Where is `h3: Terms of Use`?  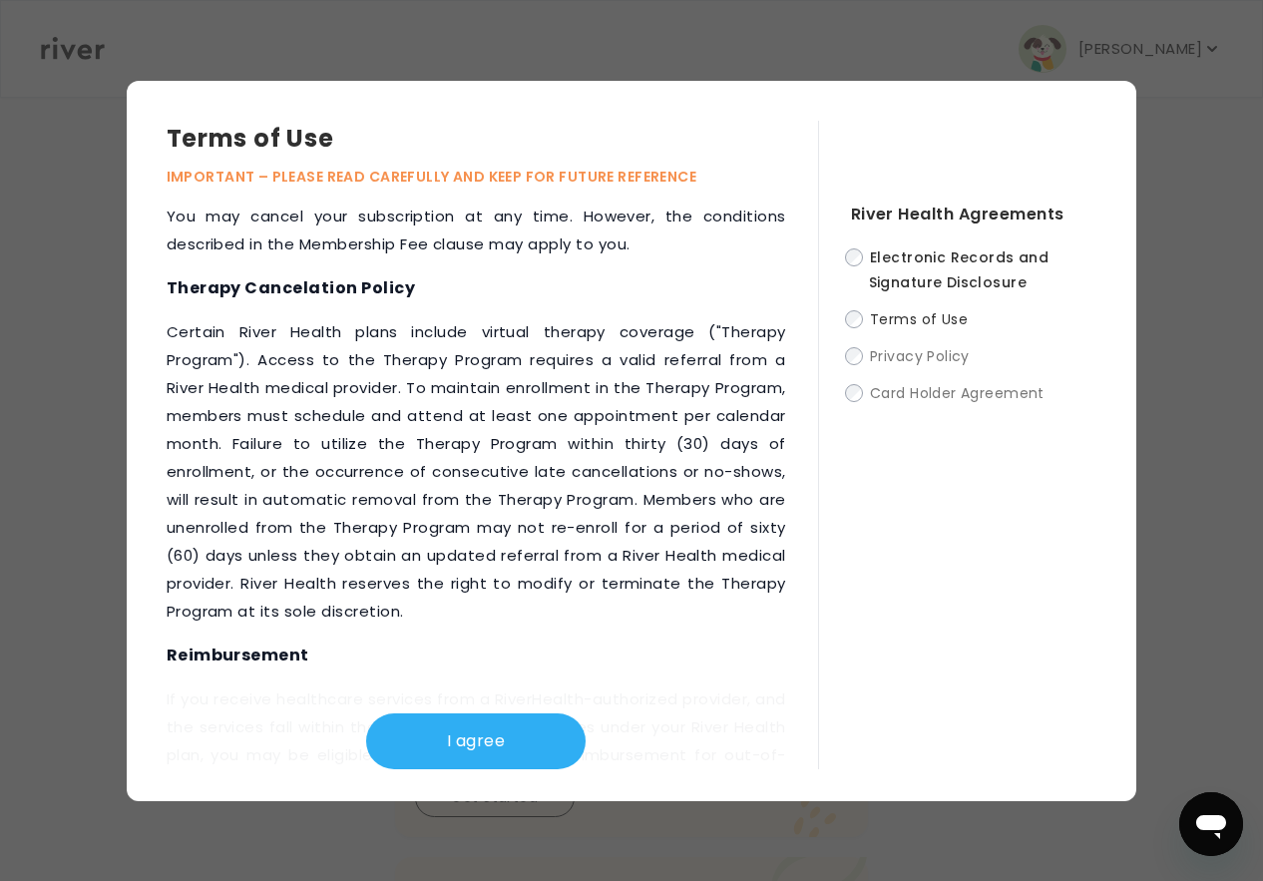
h3: Terms of Use is located at coordinates (492, 139).